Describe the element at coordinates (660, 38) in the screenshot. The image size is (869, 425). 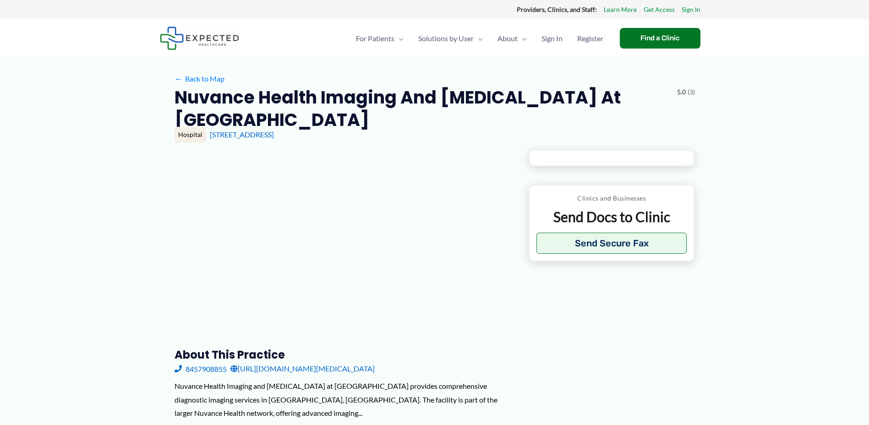
I see `div: Find a Clinic` at that location.